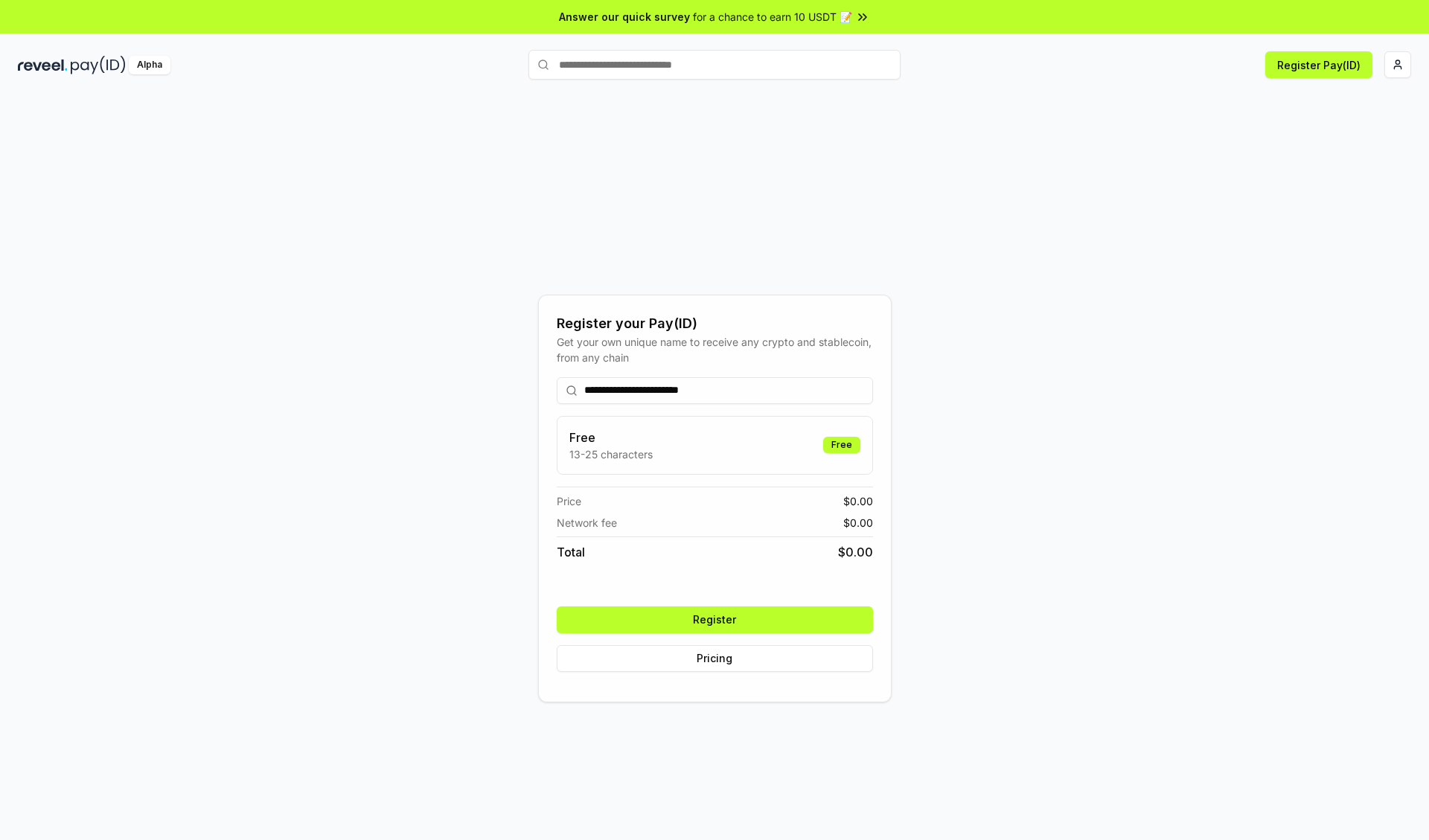 Image resolution: width=1429 pixels, height=840 pixels. I want to click on span: Price, so click(569, 500).